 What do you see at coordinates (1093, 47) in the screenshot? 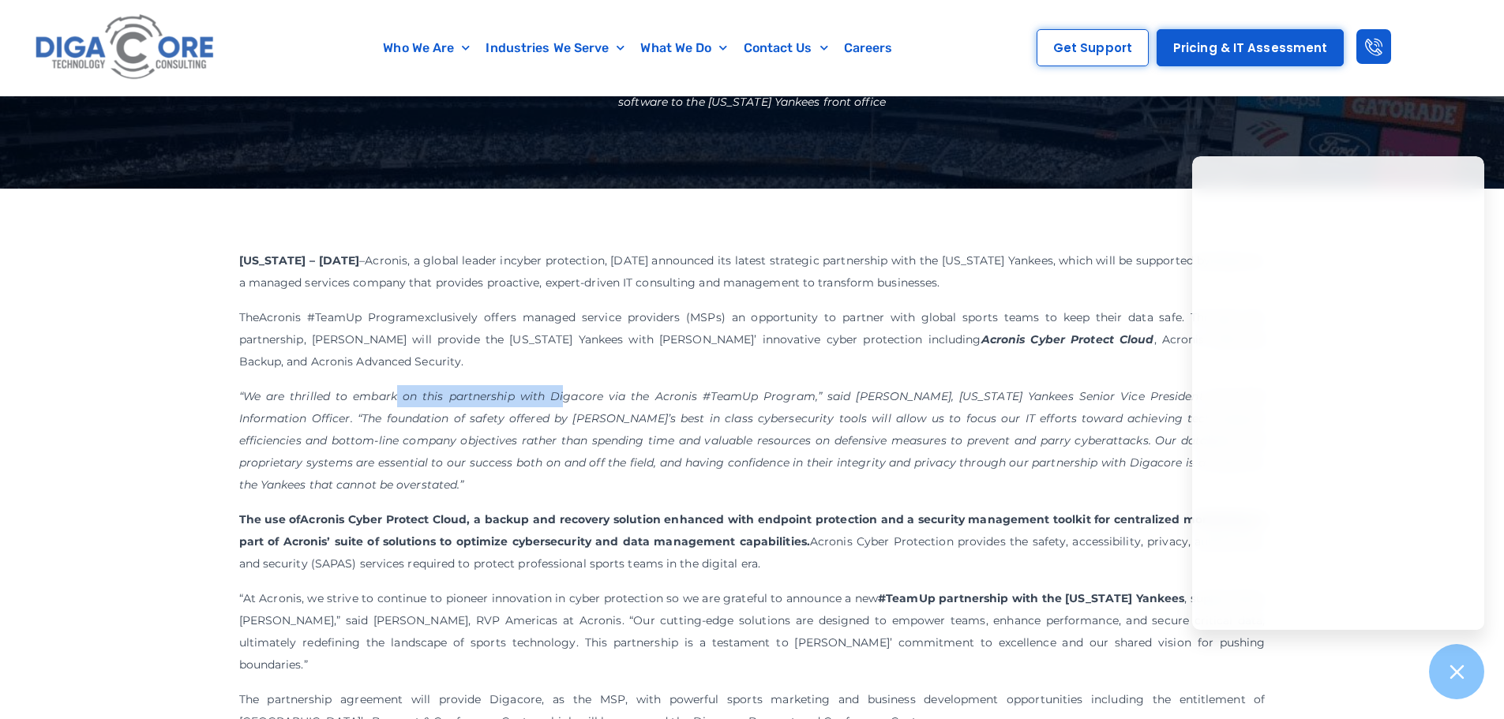
I see `span: Get Support` at bounding box center [1093, 47].